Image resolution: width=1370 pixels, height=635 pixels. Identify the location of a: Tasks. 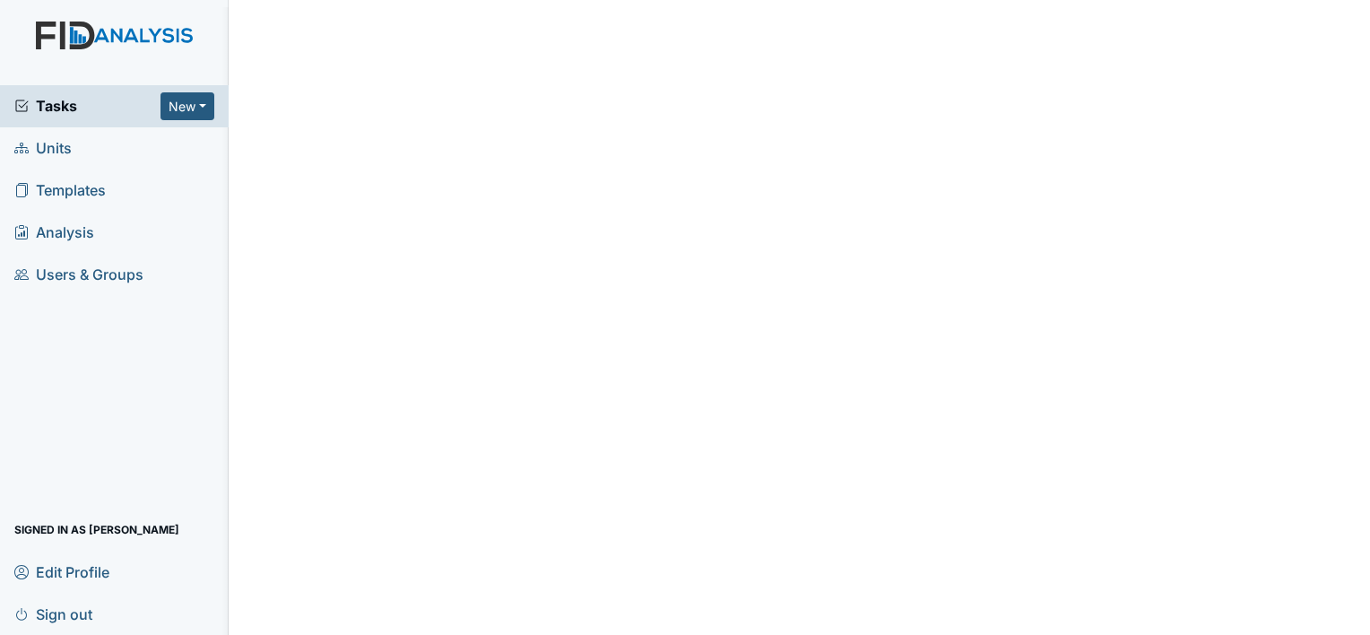
(87, 106).